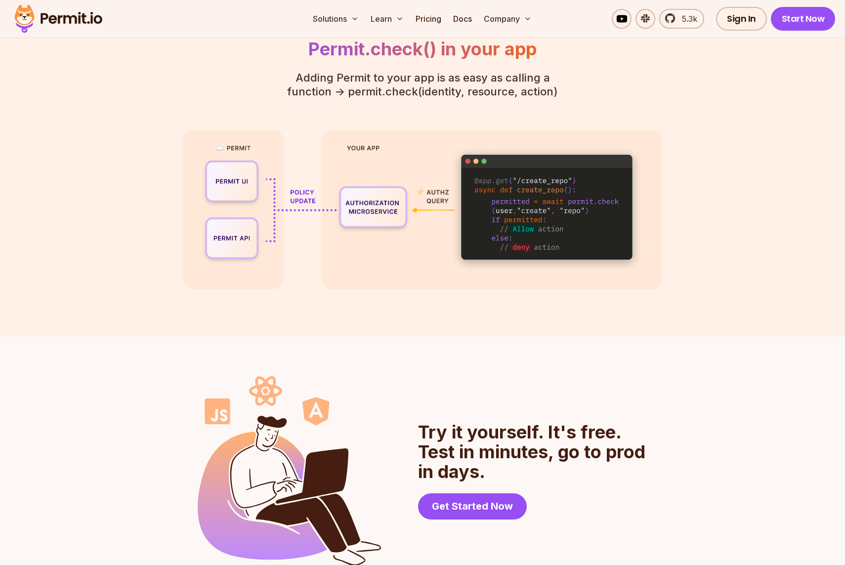  I want to click on a: Sign In, so click(741, 19).